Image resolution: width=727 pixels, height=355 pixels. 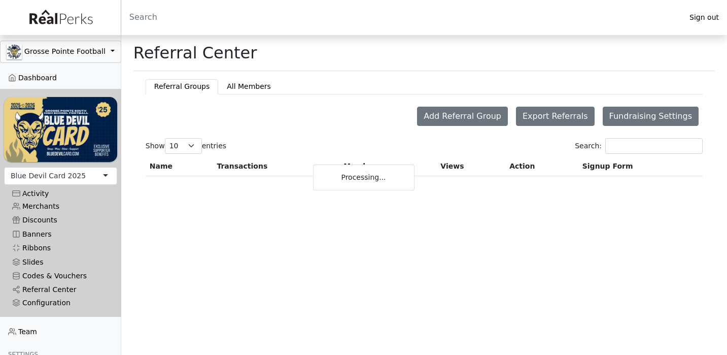 What do you see at coordinates (179, 166) in the screenshot?
I see `th: Name` at bounding box center [179, 166].